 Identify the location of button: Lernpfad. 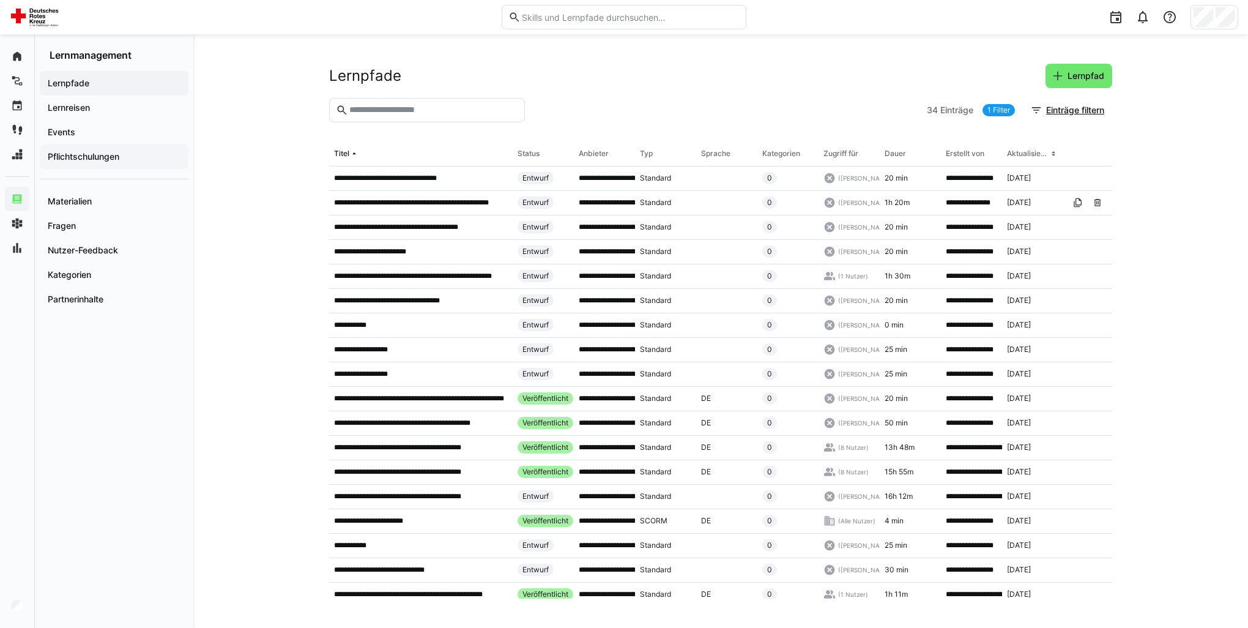
(1079, 76).